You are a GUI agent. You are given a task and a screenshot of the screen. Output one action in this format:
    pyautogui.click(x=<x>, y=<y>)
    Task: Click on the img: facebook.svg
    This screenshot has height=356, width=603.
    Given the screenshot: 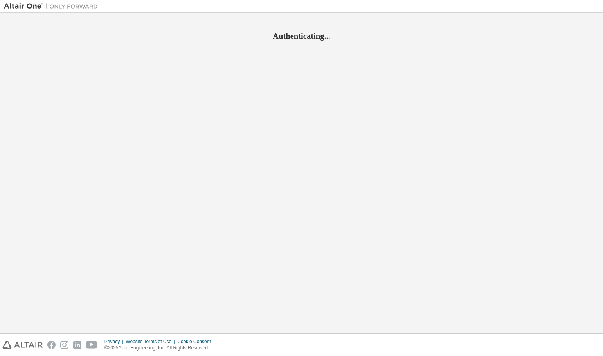 What is the action you would take?
    pyautogui.click(x=51, y=345)
    